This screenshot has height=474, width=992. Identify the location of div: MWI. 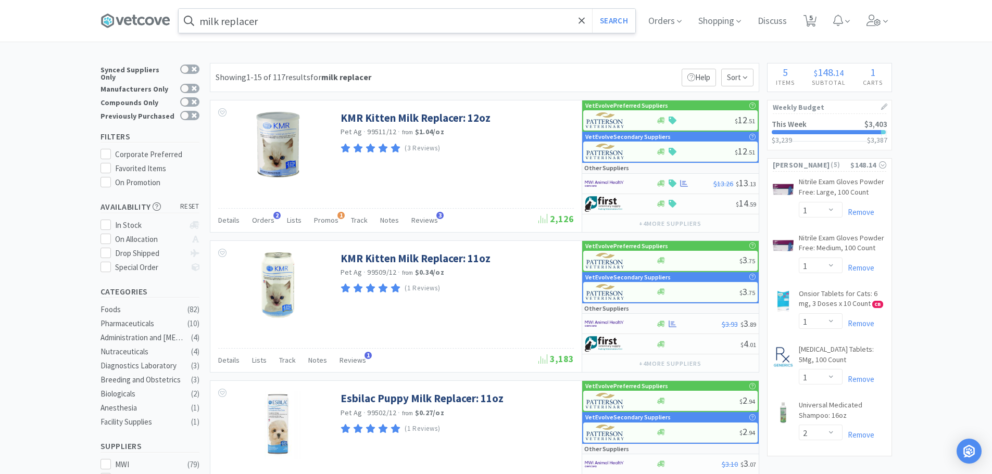
(147, 465).